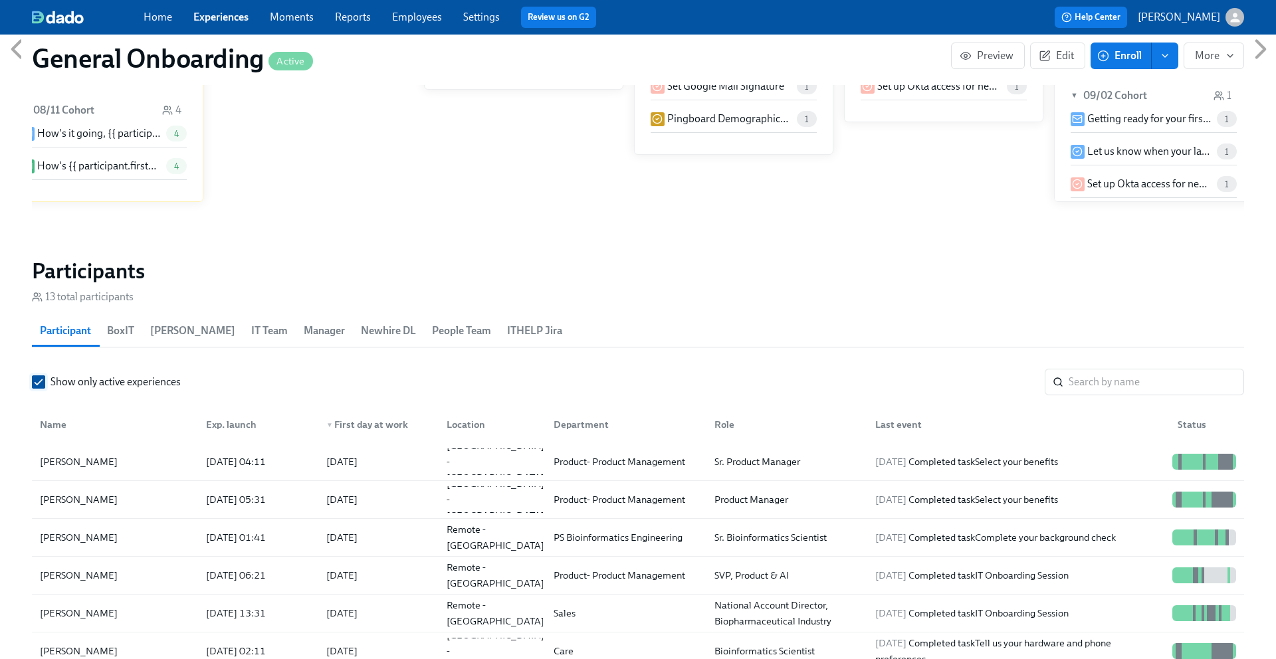 This screenshot has height=659, width=1276. Describe the element at coordinates (65, 331) in the screenshot. I see `span: Participant` at that location.